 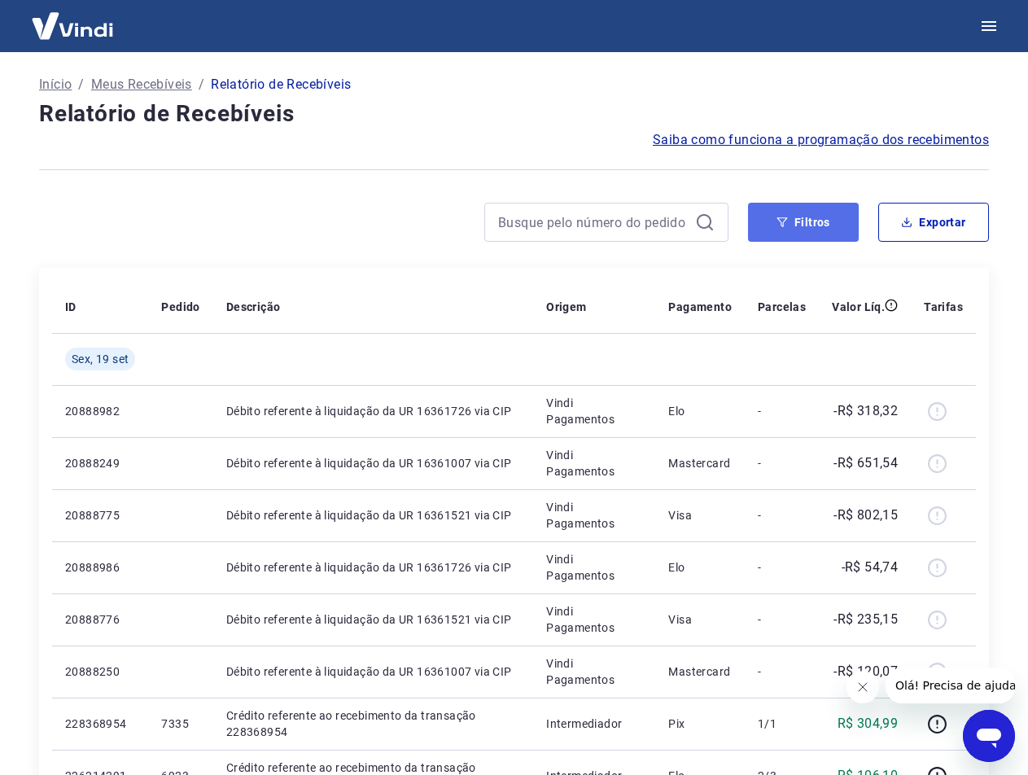 I want to click on p: Relatório de Recebíveis, so click(x=281, y=85).